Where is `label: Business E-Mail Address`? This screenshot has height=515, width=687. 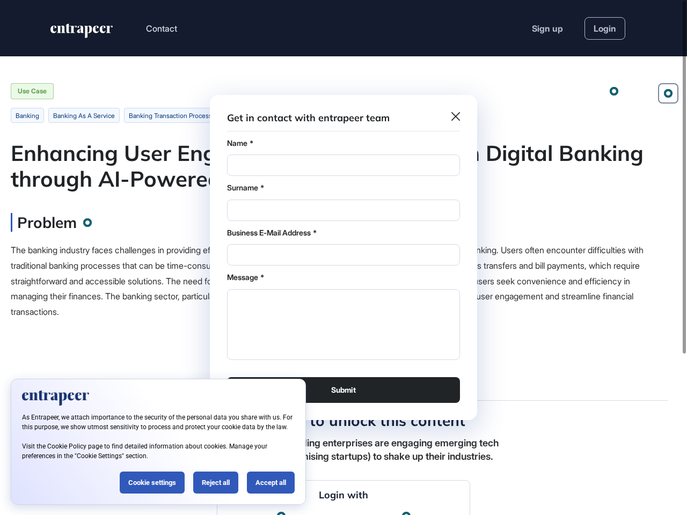 label: Business E-Mail Address is located at coordinates (269, 233).